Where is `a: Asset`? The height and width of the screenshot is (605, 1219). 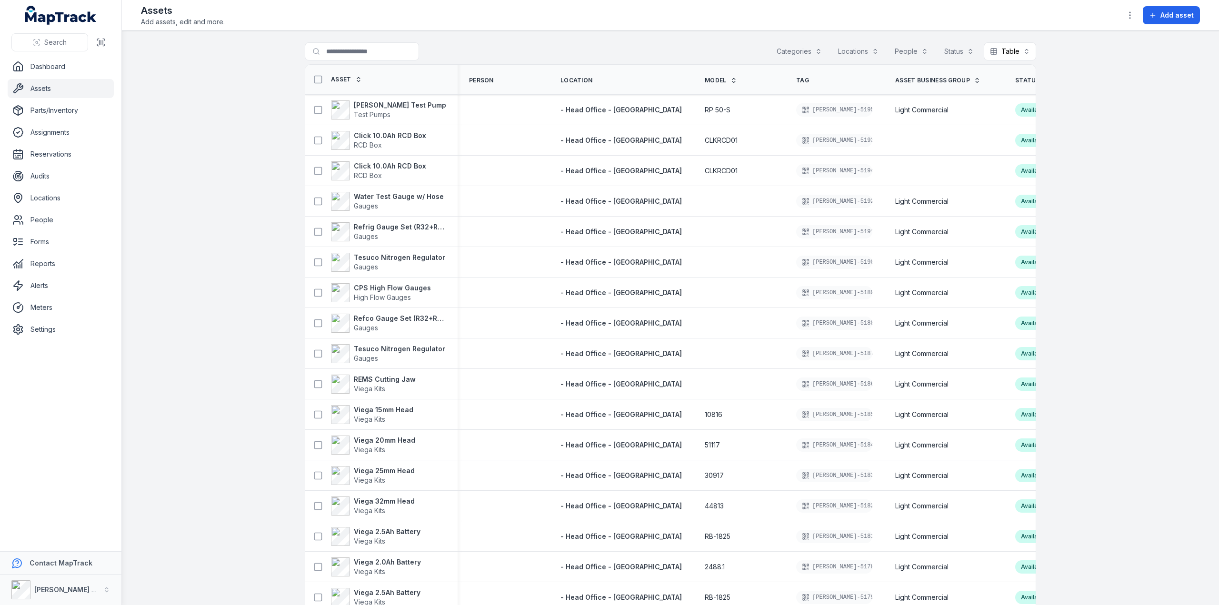
a: Asset is located at coordinates (346, 80).